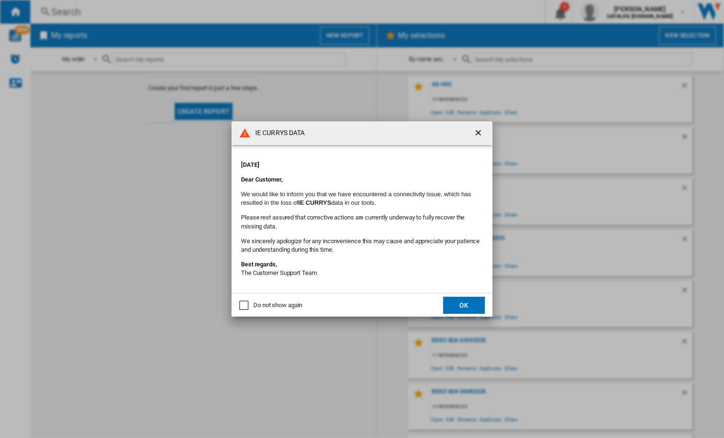  What do you see at coordinates (259, 264) in the screenshot?
I see `strong: Best regards,` at bounding box center [259, 264].